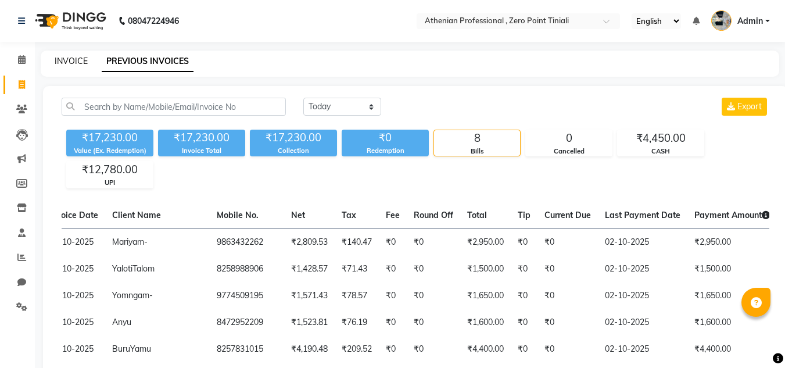 The width and height of the screenshot is (785, 368). Describe the element at coordinates (137, 215) in the screenshot. I see `span: Client Name` at that location.